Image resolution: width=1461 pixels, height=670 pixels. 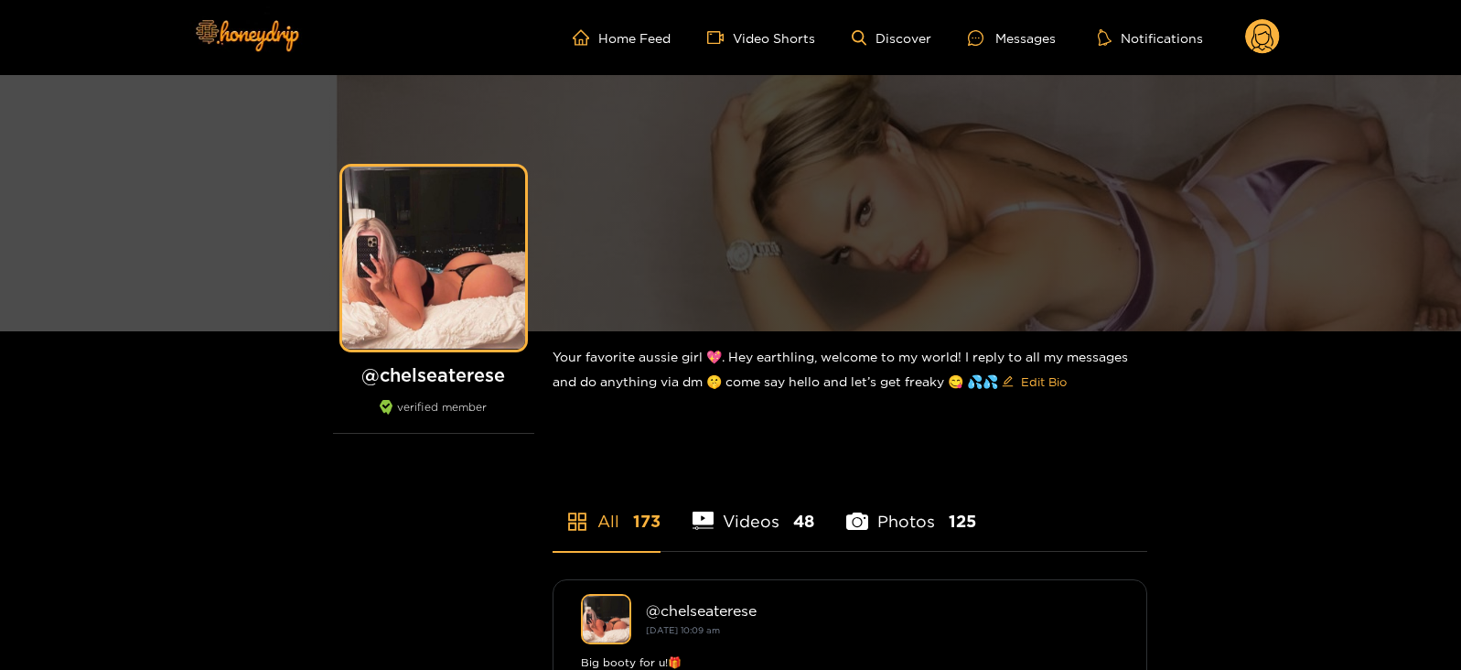 What do you see at coordinates (585, 38) in the screenshot?
I see `span: home` at bounding box center [585, 38].